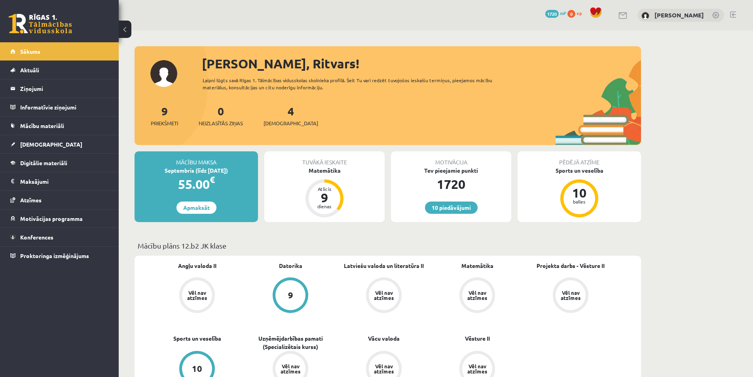  I want to click on a: Vācu valoda, so click(384, 339).